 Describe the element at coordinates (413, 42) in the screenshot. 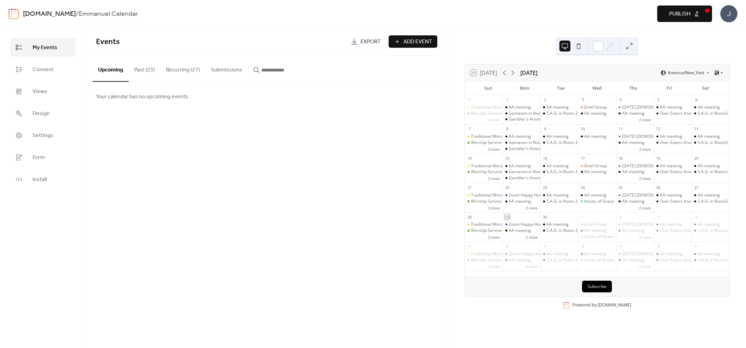

I see `button: Add Event` at that location.